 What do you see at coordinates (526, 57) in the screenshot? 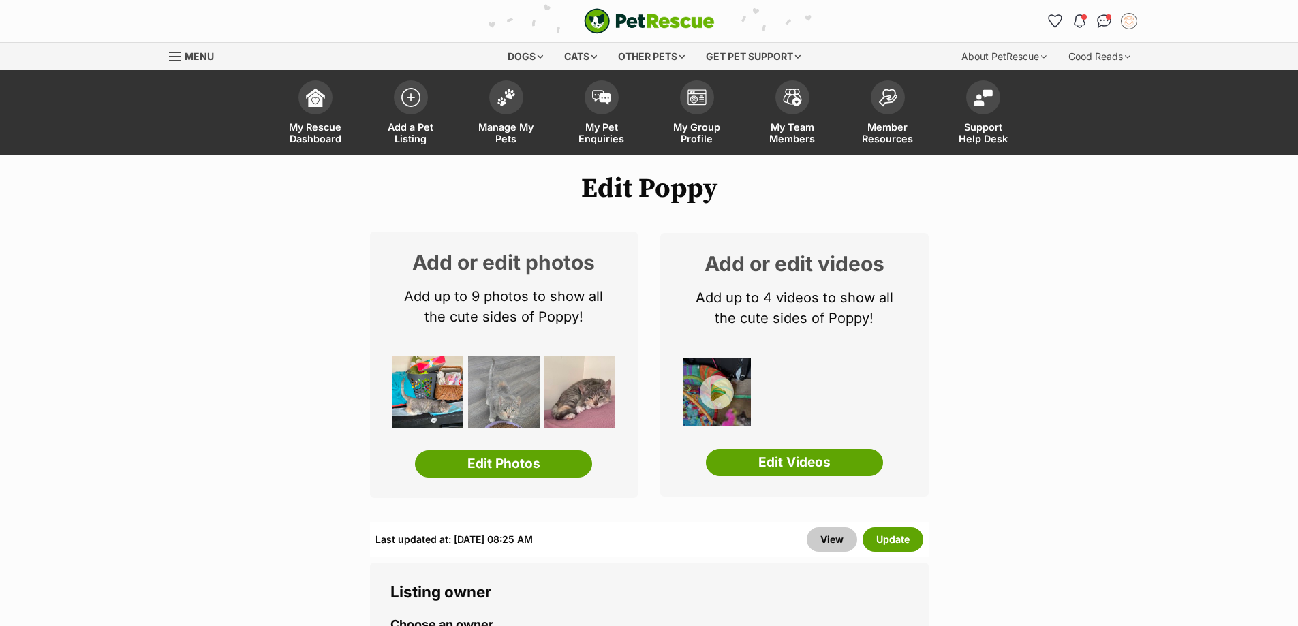
I see `div: Dogs` at bounding box center [526, 57].